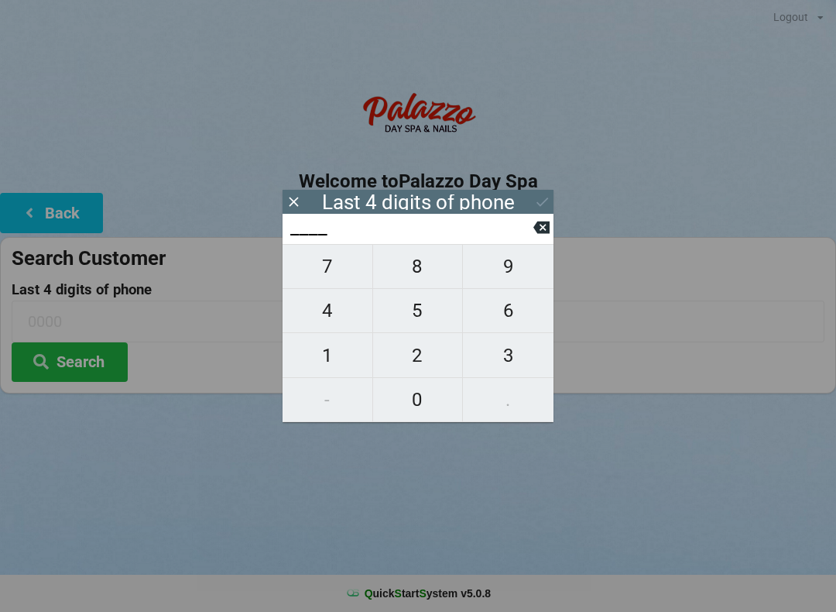 This screenshot has width=836, height=612. What do you see at coordinates (418, 266) in the screenshot?
I see `button: 8` at bounding box center [418, 266].